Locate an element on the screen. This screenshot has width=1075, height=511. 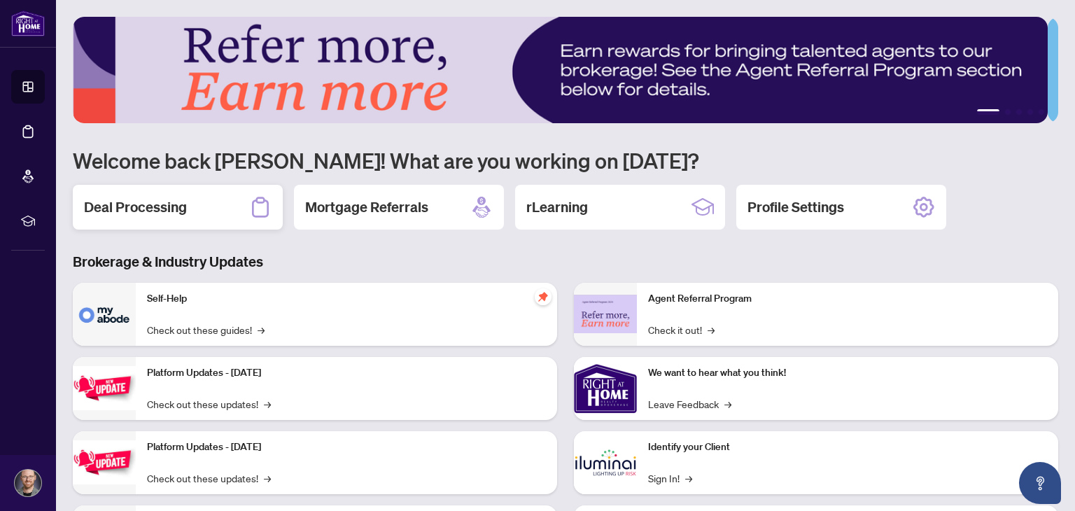
button: 3 is located at coordinates (1019, 112).